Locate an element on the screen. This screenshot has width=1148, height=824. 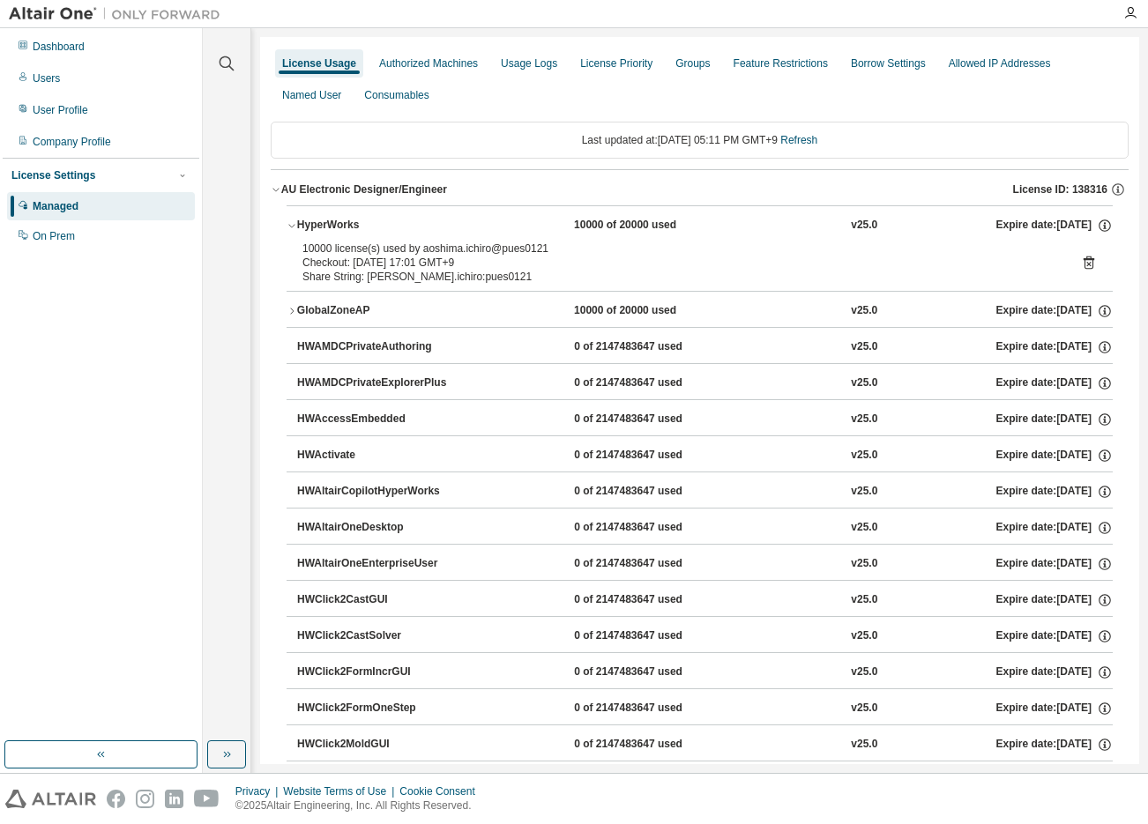
div: Managed is located at coordinates (56, 206).